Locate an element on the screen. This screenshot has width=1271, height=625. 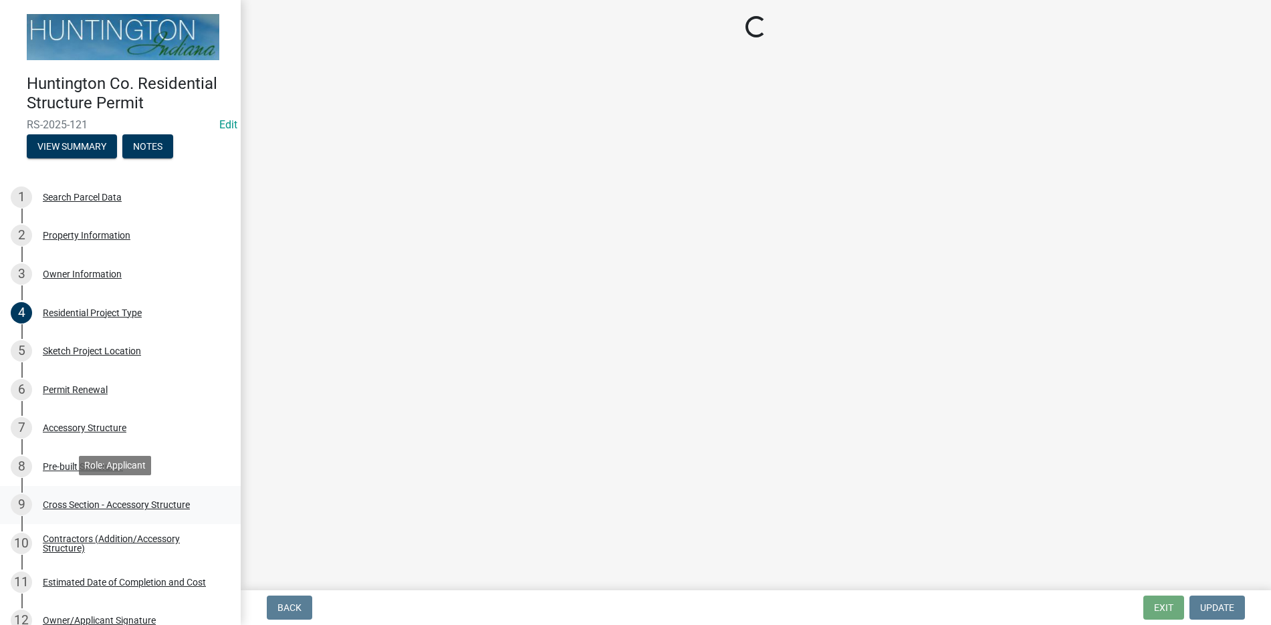
div: Contractors (Addition/Accessory Structure) is located at coordinates (131, 544).